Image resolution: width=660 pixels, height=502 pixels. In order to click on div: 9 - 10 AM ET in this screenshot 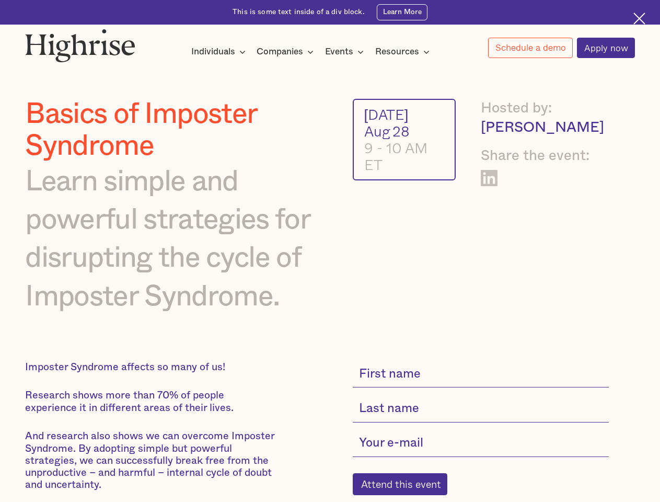, I will do `click(404, 156)`.